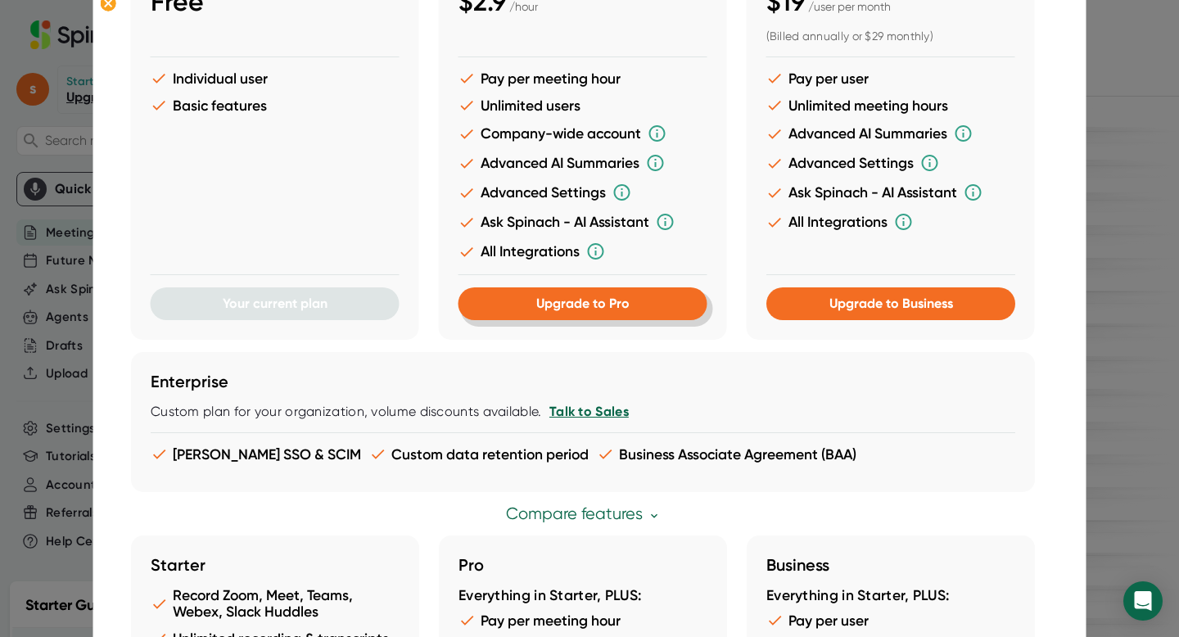 This screenshot has height=637, width=1179. I want to click on span: Your current plan, so click(275, 303).